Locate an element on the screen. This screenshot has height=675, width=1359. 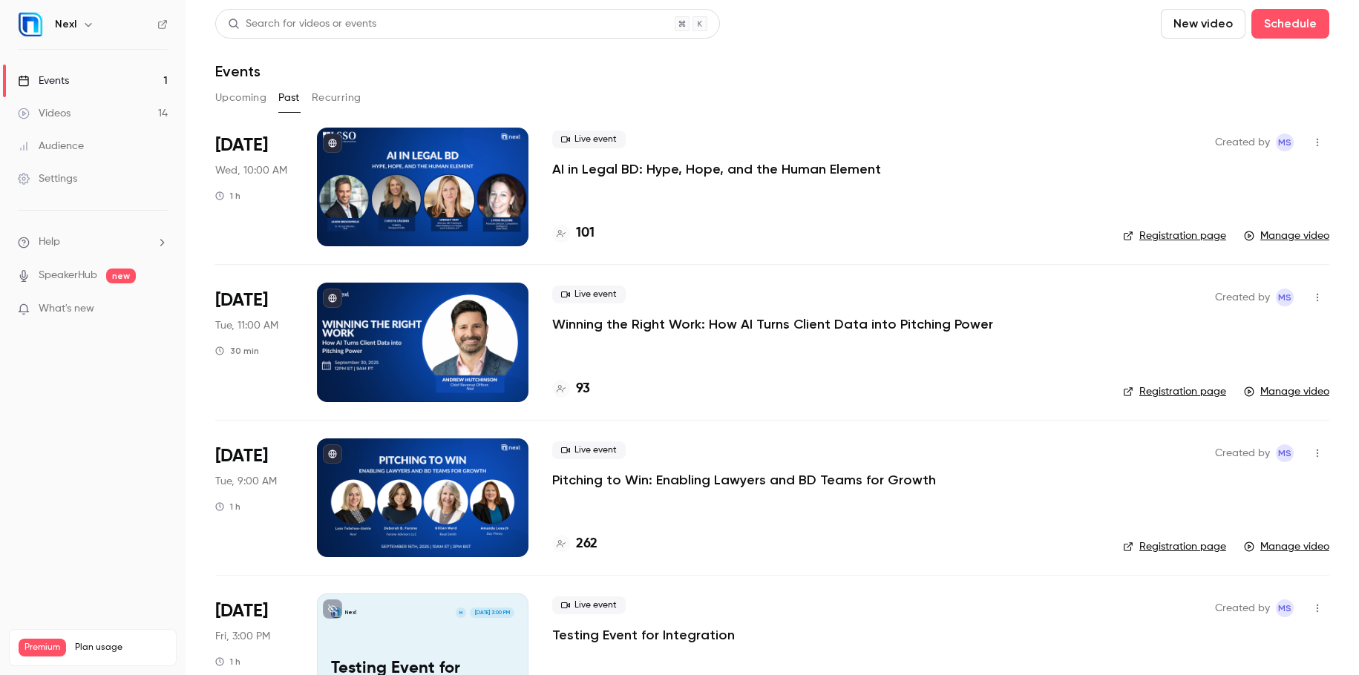
span: Help is located at coordinates (49, 242).